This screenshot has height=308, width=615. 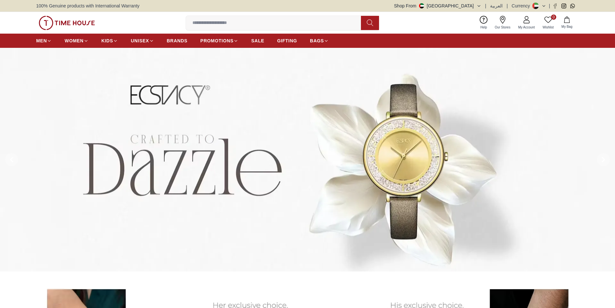 I want to click on img: United Arab Emirates, so click(x=422, y=6).